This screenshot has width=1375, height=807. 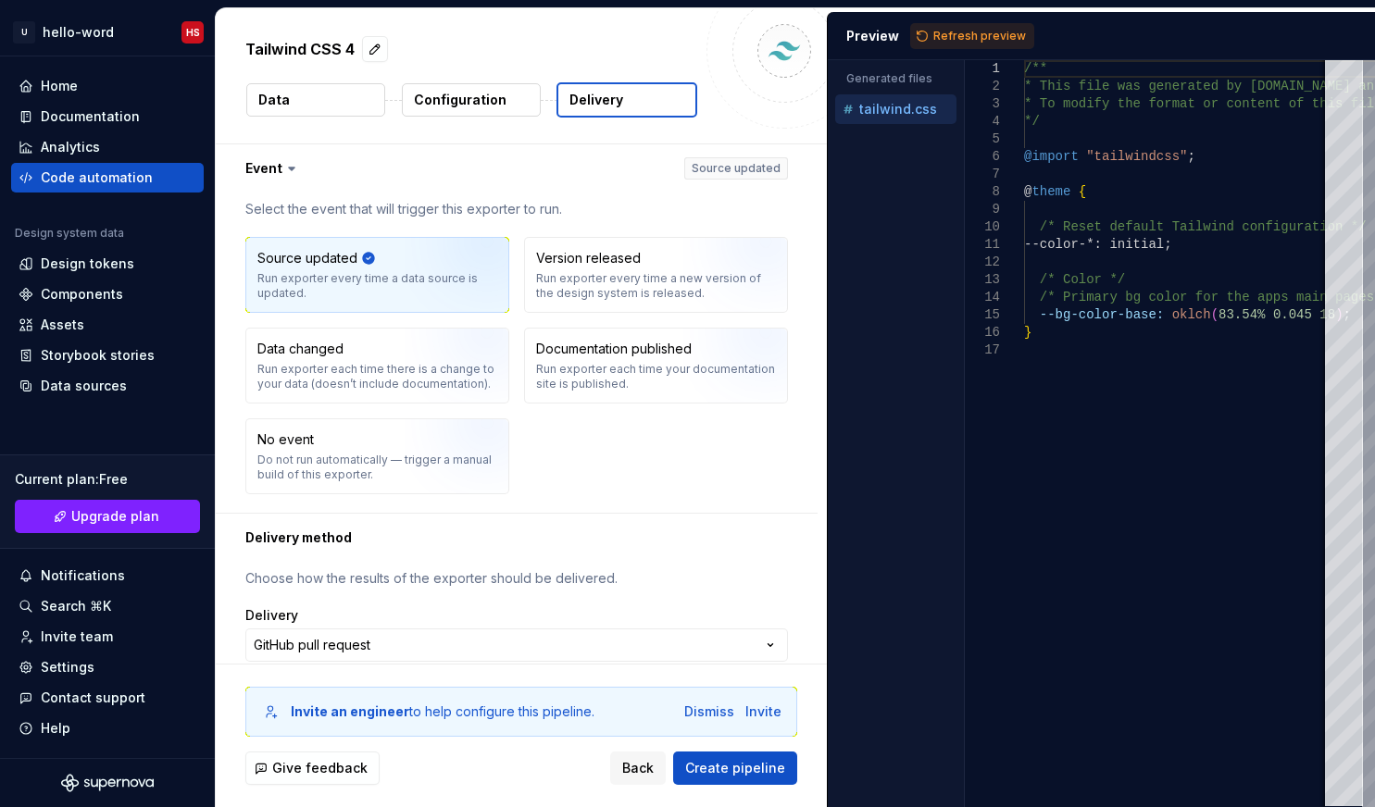 What do you see at coordinates (274, 100) in the screenshot?
I see `p: Data` at bounding box center [274, 100].